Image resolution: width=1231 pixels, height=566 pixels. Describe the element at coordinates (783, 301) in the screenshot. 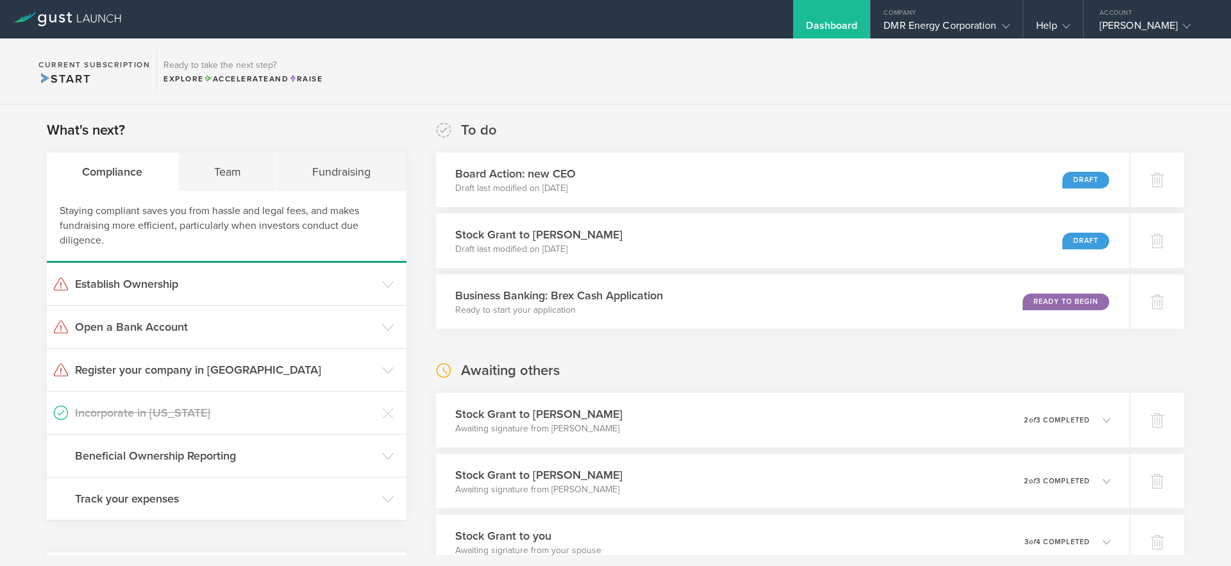

I see `div: Business Banking: Brex Cash ApplicationReady to start your applicationReady to Begin` at that location.